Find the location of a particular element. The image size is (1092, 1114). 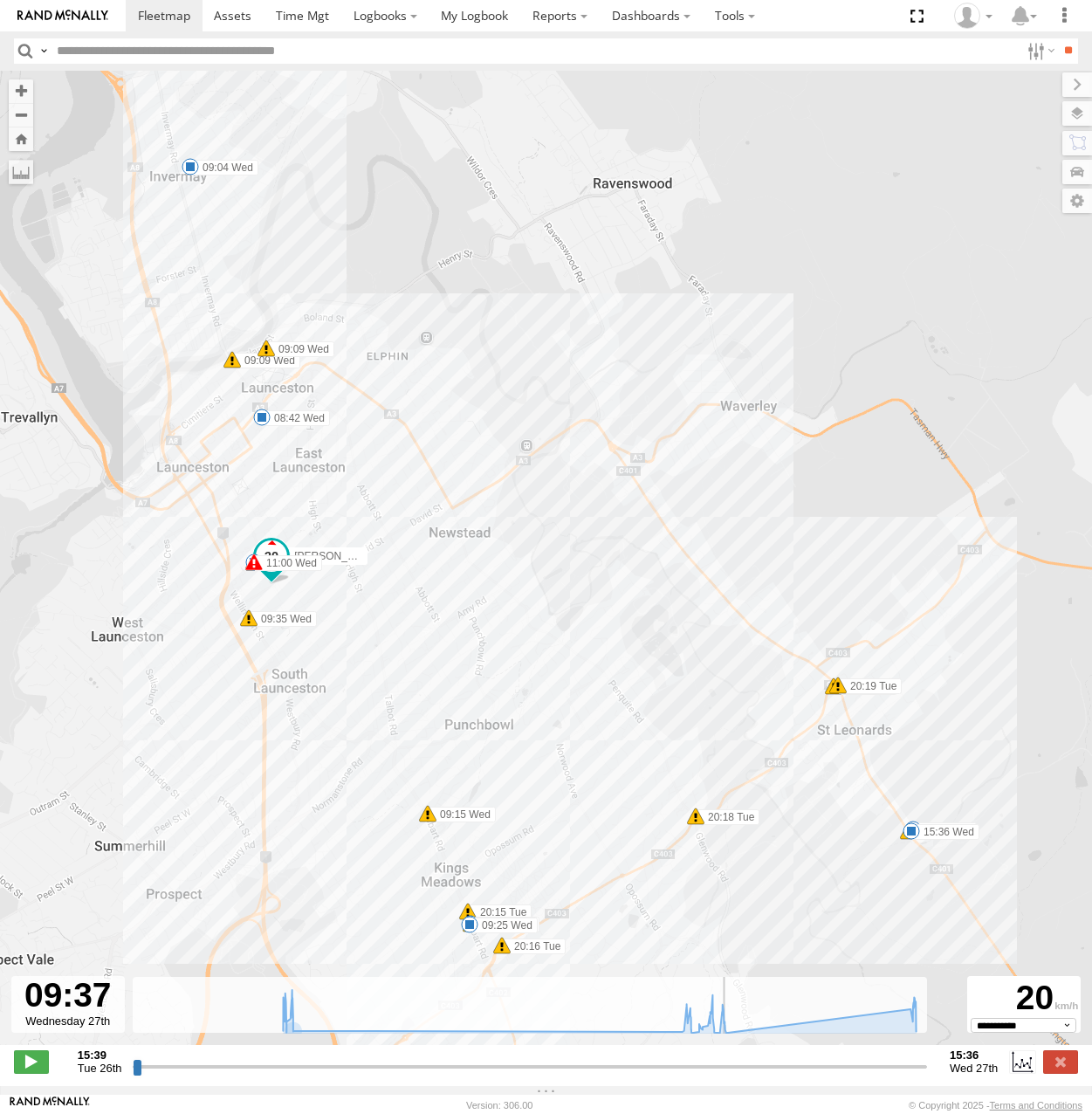

div: Version: 306.00 is located at coordinates (499, 1106).